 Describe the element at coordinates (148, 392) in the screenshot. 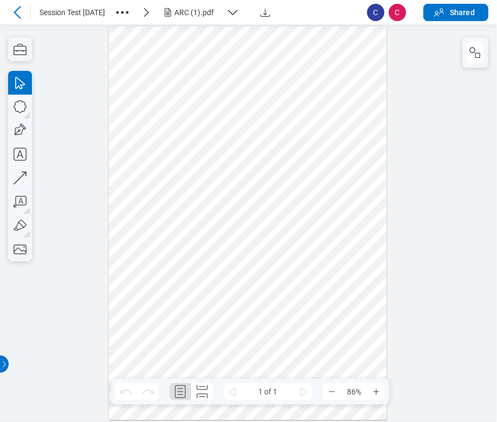

I see `button: Redo` at that location.